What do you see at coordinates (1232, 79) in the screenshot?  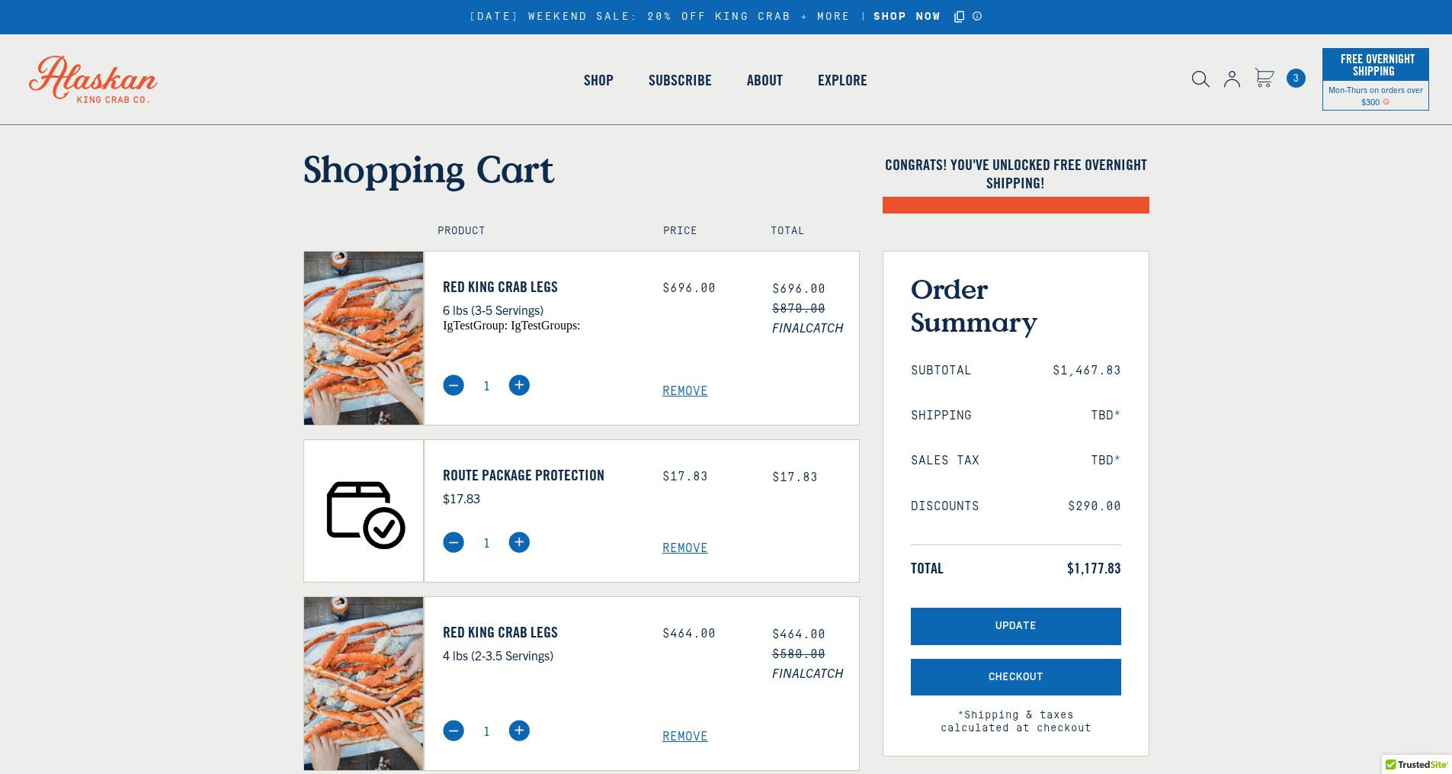 I see `img: account` at bounding box center [1232, 79].